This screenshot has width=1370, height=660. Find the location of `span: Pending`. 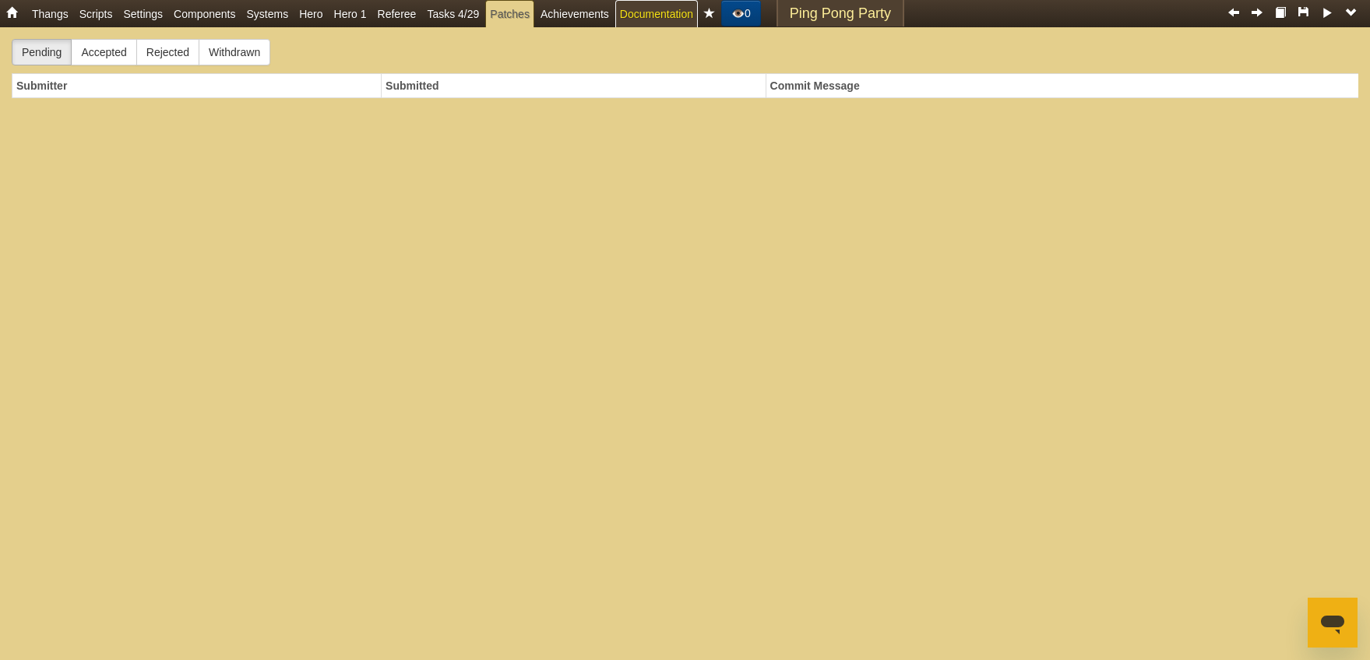

span: Pending is located at coordinates (41, 52).